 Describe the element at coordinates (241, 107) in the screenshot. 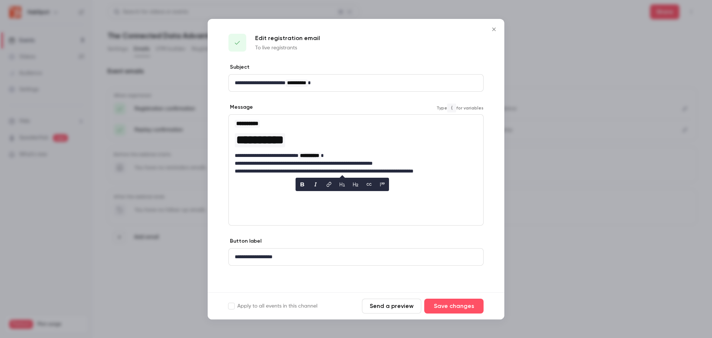

I see `label: Message` at that location.